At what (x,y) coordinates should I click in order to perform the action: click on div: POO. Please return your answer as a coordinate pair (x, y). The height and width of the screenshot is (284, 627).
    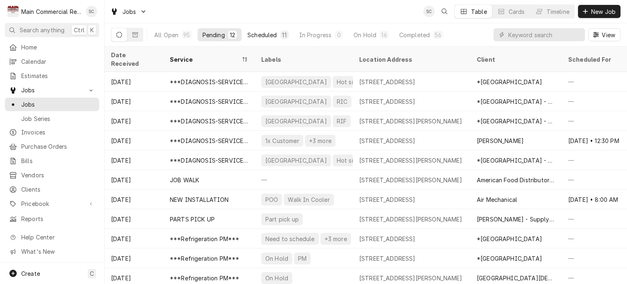
    Looking at the image, I should click on (272, 199).